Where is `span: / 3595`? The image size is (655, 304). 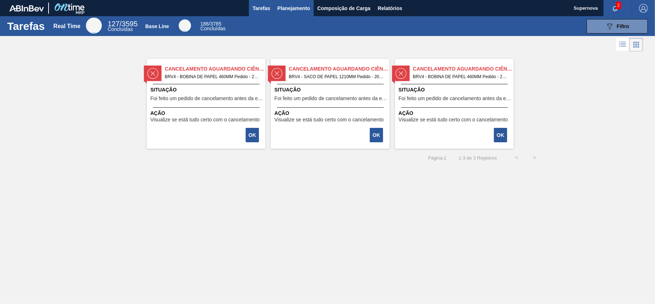
span: / 3595 is located at coordinates (122, 24).